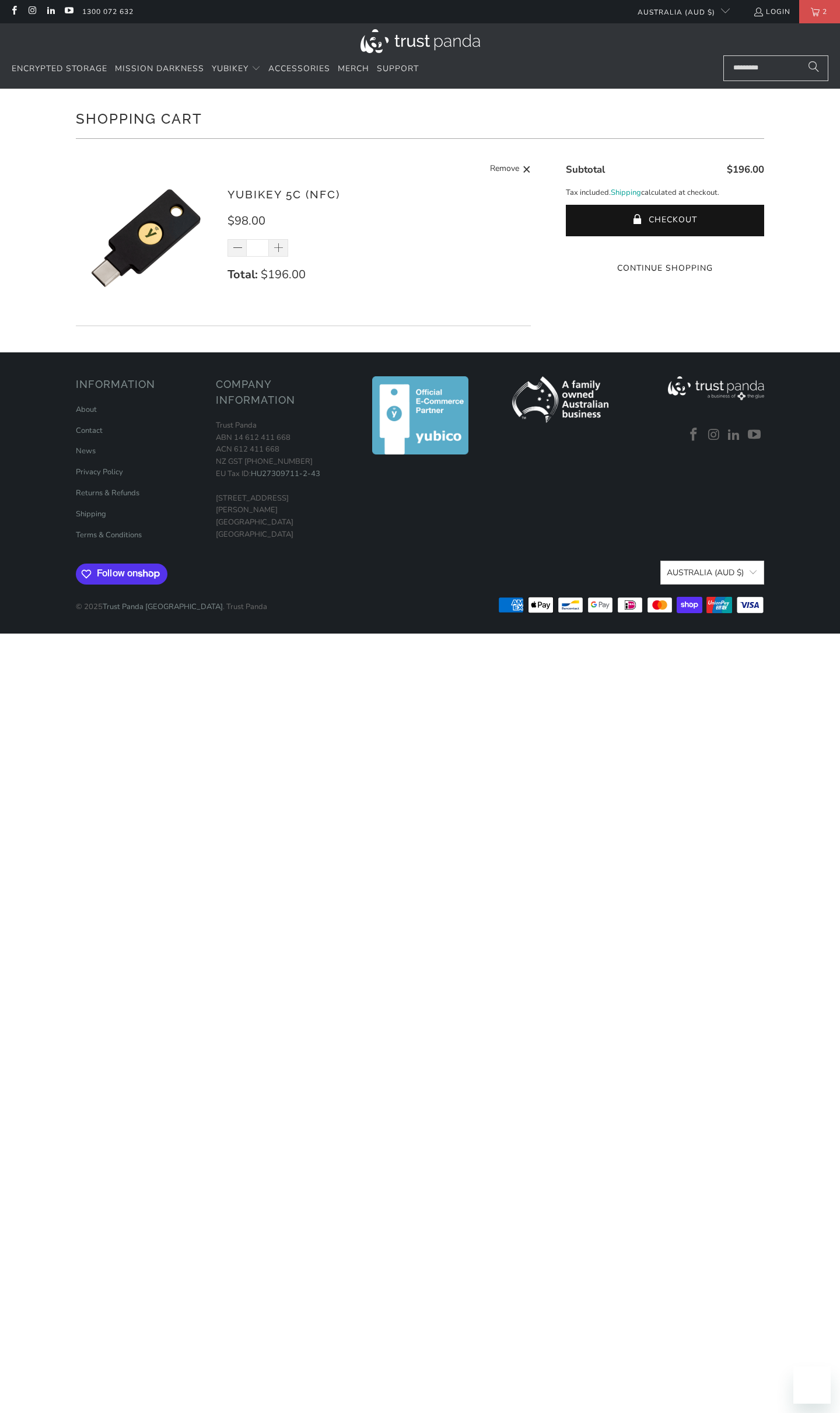  What do you see at coordinates (511, 169) in the screenshot?
I see `a: Remove` at bounding box center [511, 169].